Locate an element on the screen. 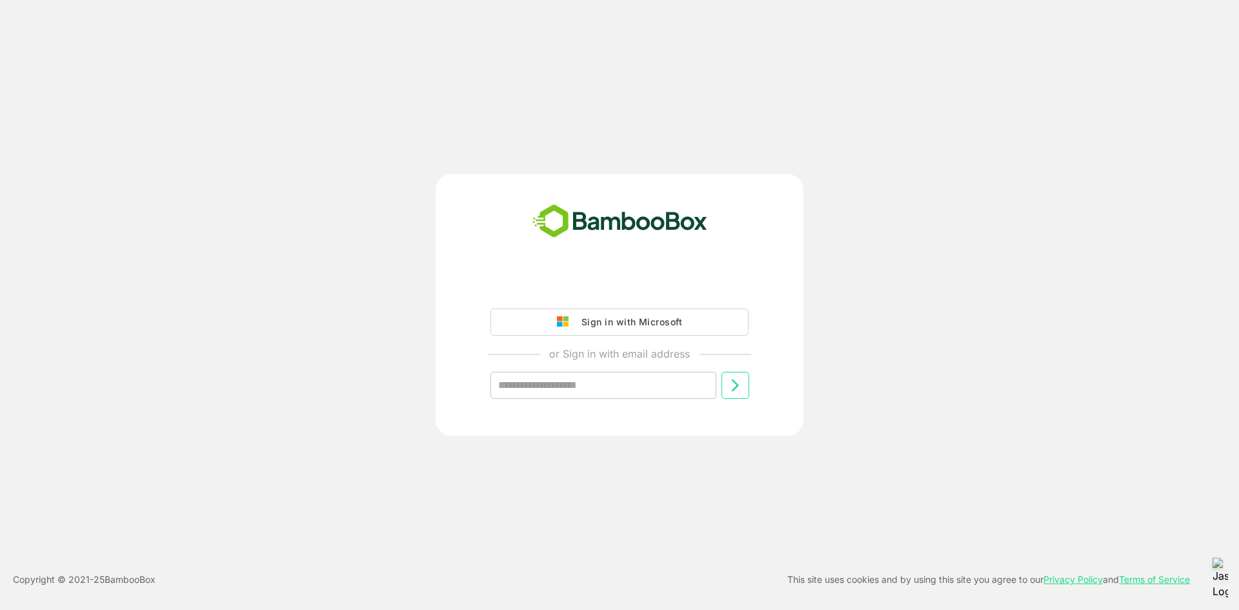 This screenshot has width=1239, height=610. p: or Sign in with email address is located at coordinates (620, 354).